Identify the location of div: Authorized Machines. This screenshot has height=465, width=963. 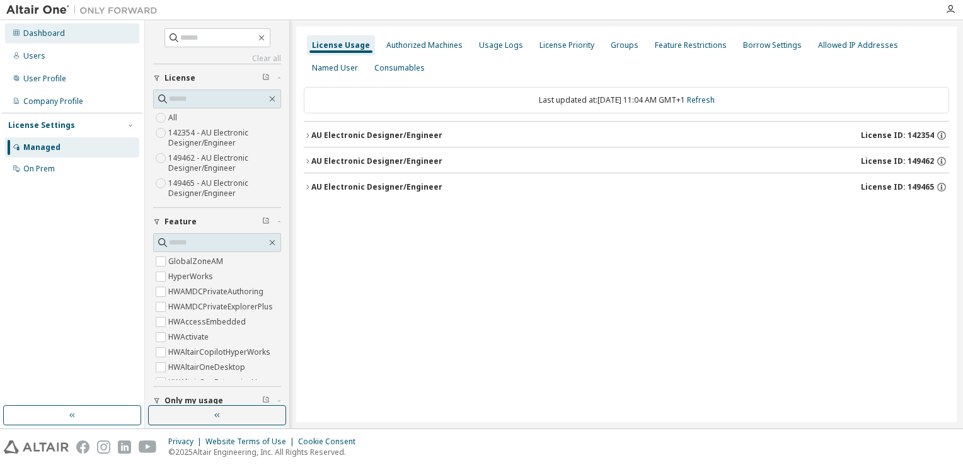
(424, 45).